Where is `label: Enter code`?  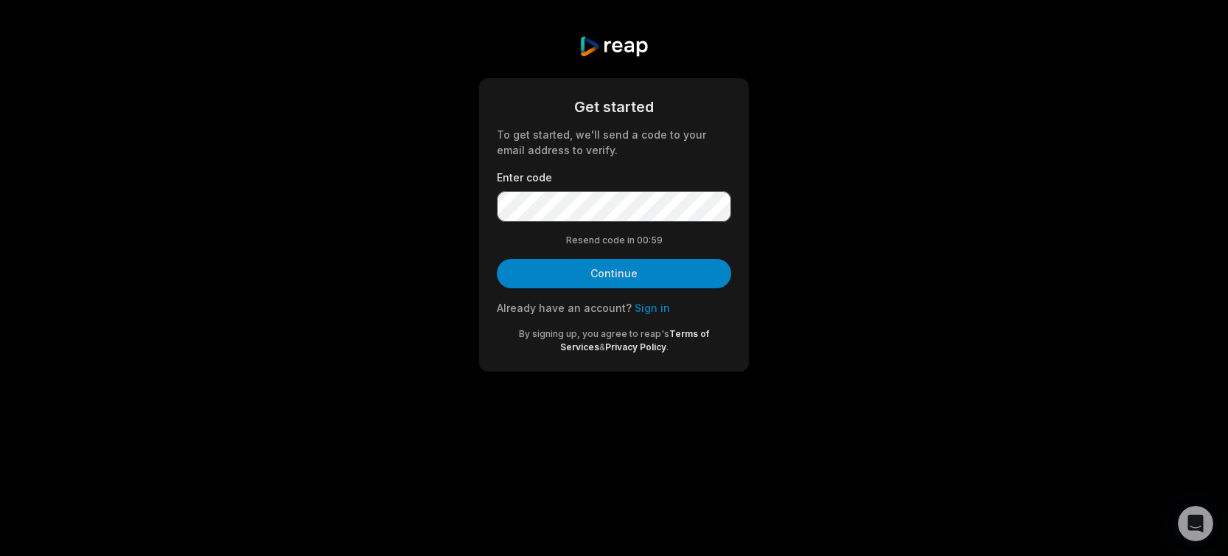 label: Enter code is located at coordinates (614, 177).